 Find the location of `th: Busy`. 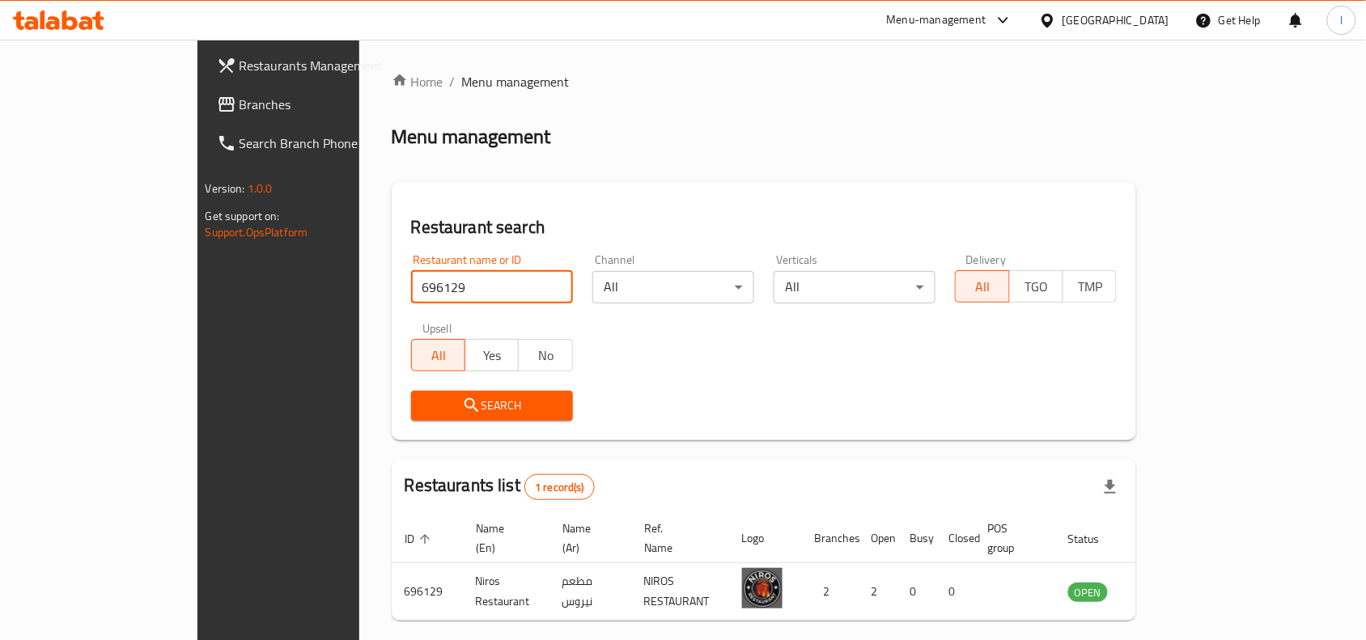

th: Busy is located at coordinates (917, 538).